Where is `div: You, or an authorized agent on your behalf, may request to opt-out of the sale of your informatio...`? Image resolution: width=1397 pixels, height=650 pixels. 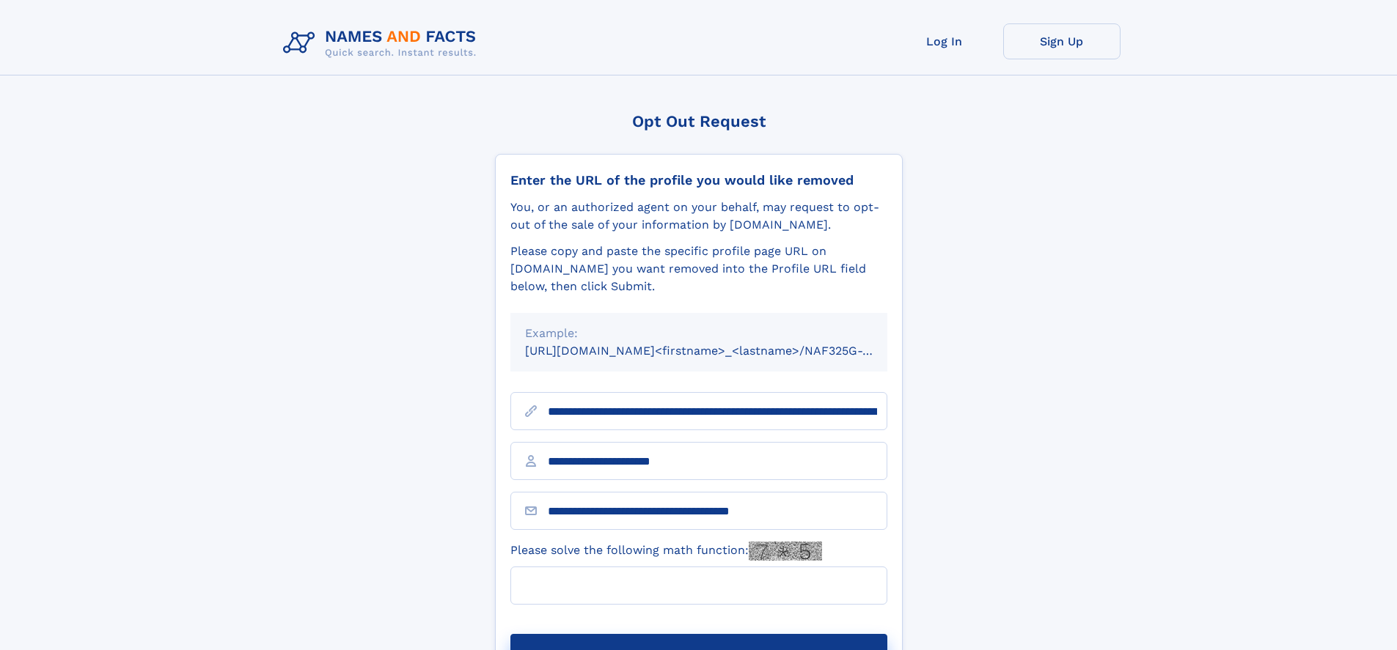
div: You, or an authorized agent on your behalf, may request to opt-out of the sale of your informatio... is located at coordinates (699, 216).